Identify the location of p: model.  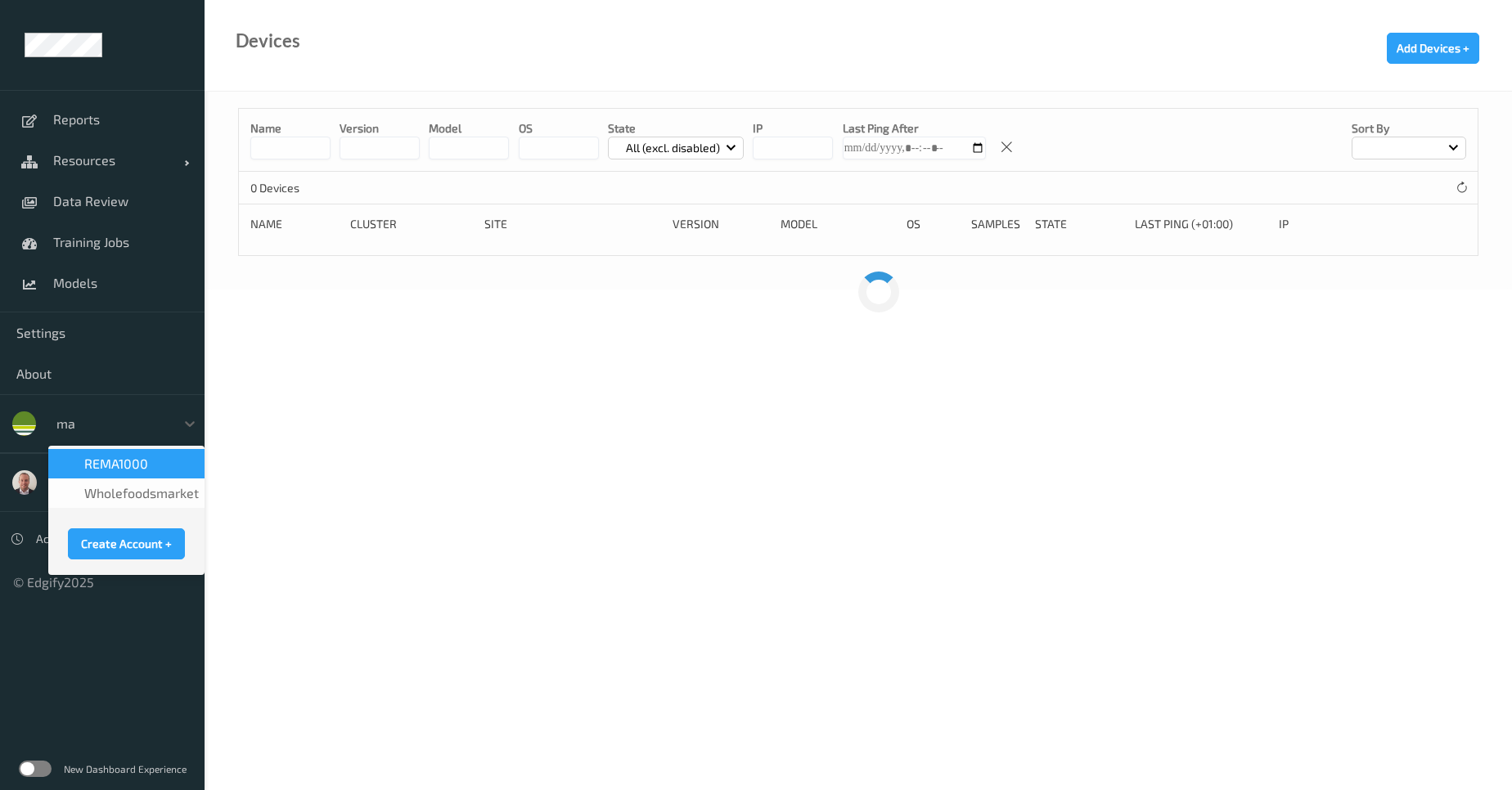
(469, 128).